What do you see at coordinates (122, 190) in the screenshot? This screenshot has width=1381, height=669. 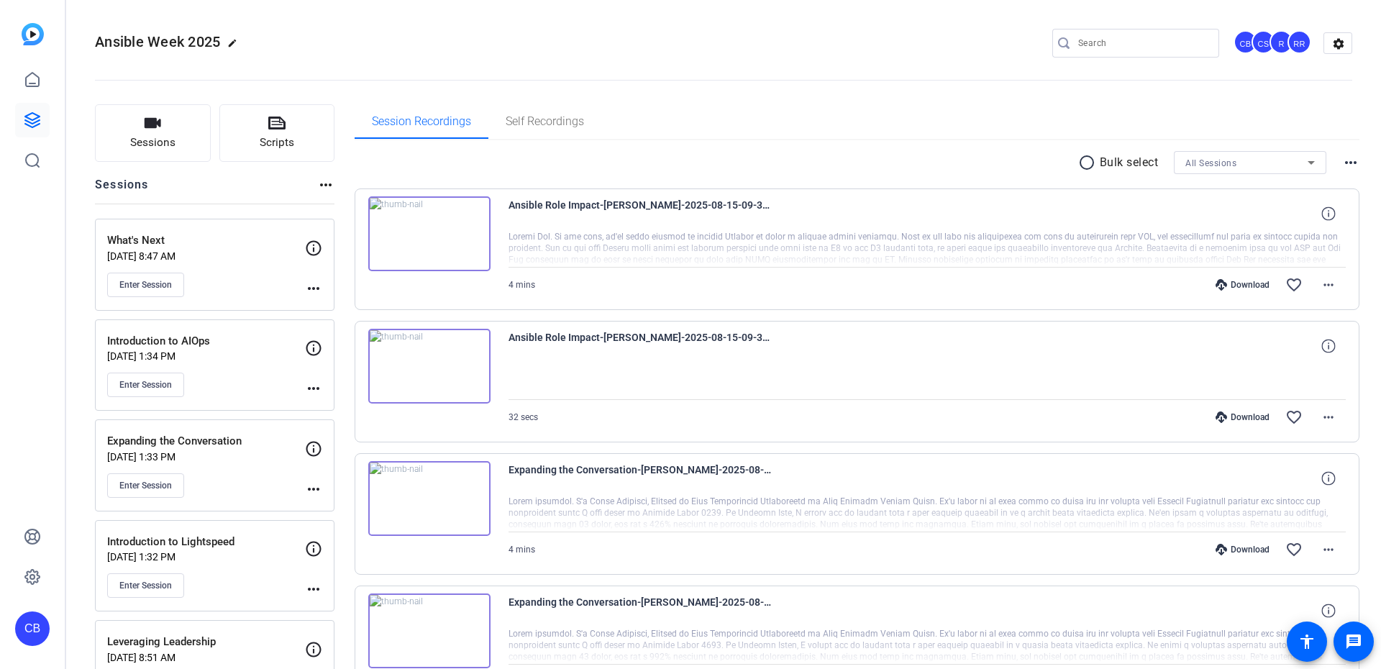 I see `h2: Sessions` at bounding box center [122, 190].